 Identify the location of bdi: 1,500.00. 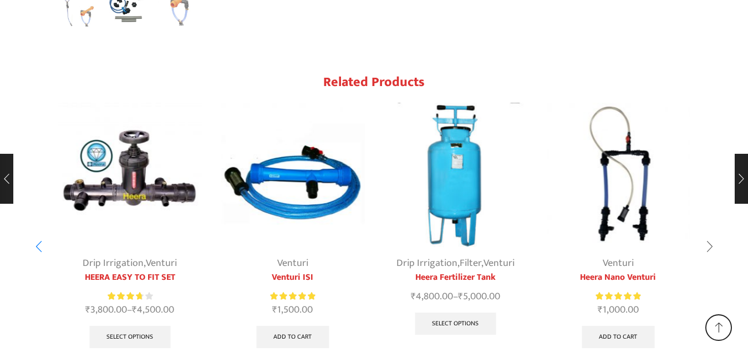
(292, 309).